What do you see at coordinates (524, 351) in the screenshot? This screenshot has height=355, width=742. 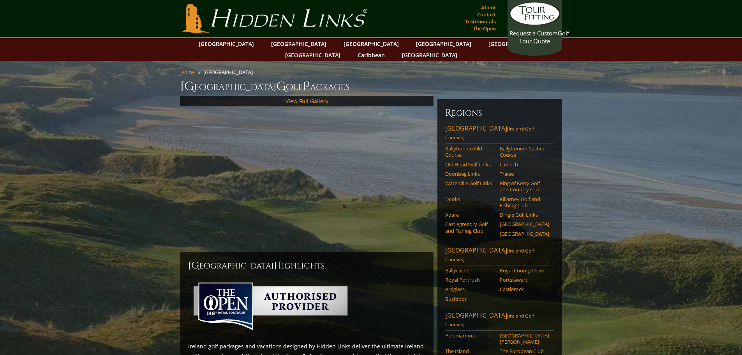 I see `a: The European Club` at bounding box center [524, 351].